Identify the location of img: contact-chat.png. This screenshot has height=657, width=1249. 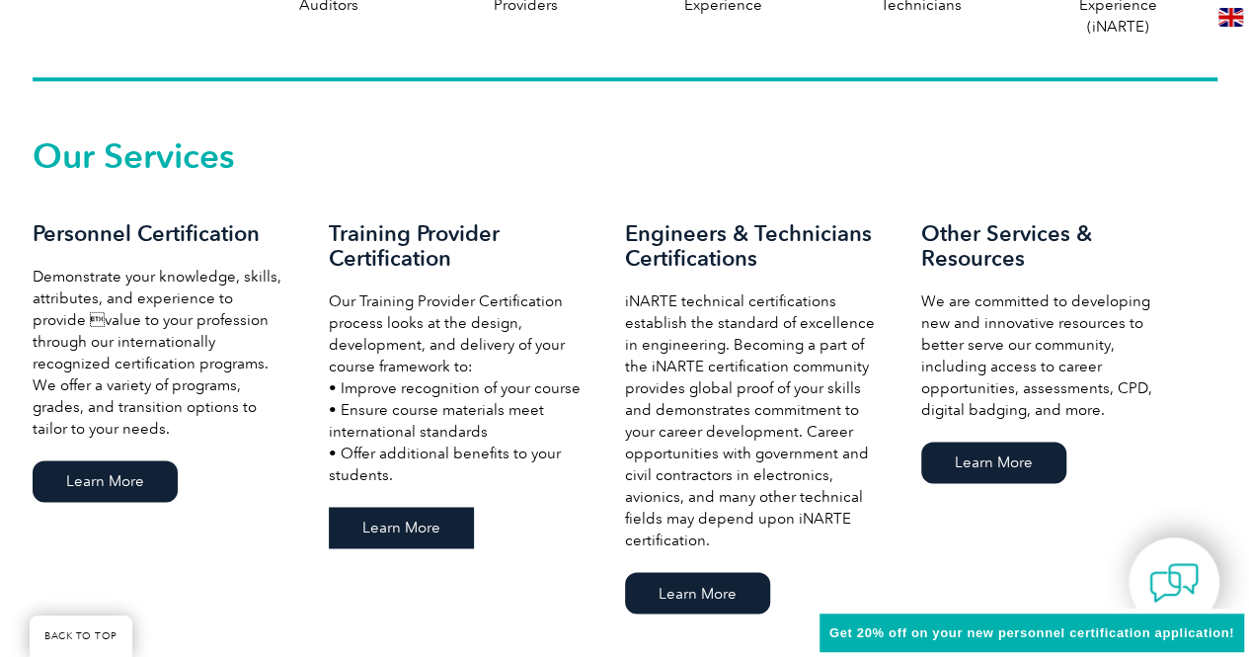
(1174, 583).